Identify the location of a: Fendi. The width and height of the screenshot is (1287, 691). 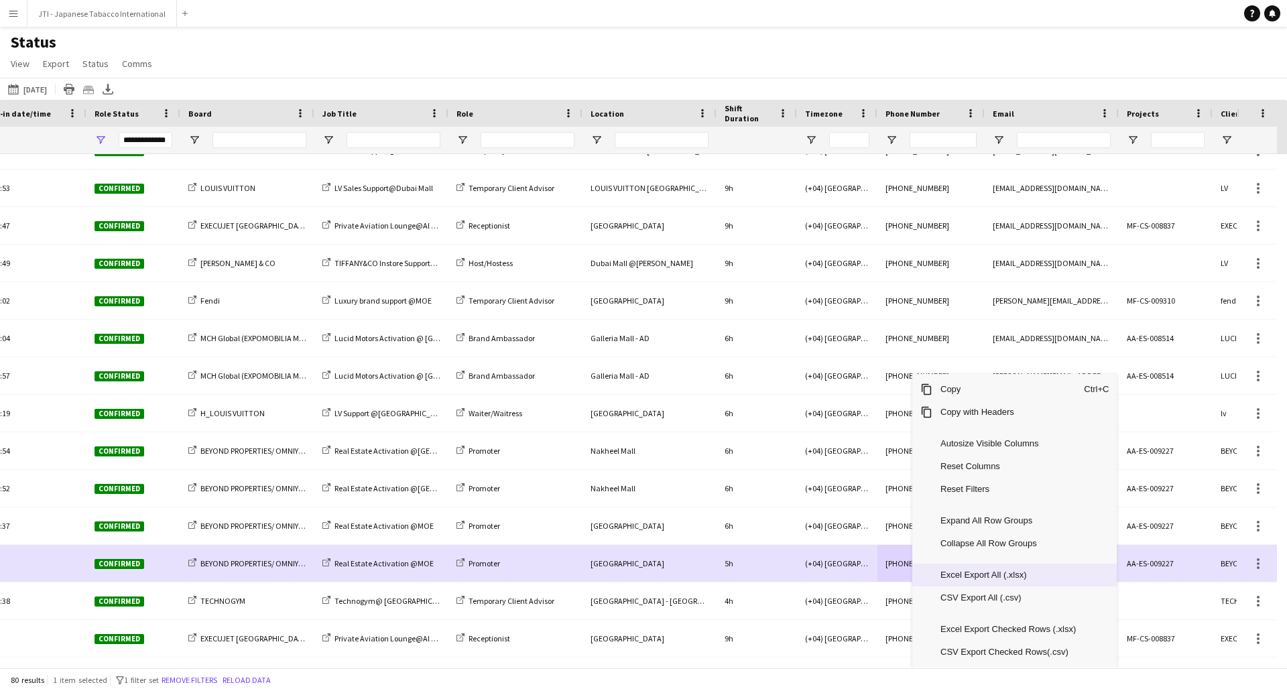
(204, 300).